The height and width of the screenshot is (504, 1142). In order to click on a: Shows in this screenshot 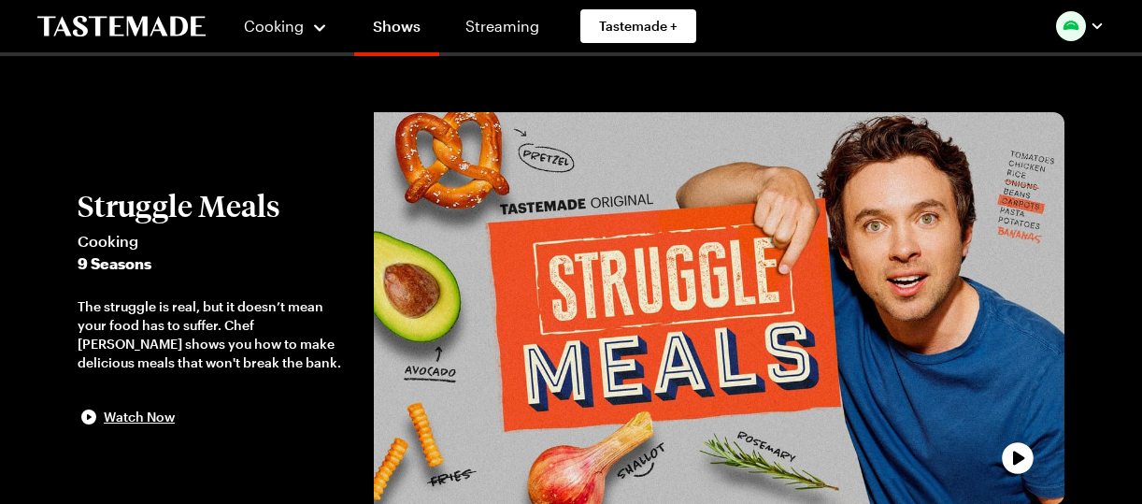, I will do `click(396, 30)`.